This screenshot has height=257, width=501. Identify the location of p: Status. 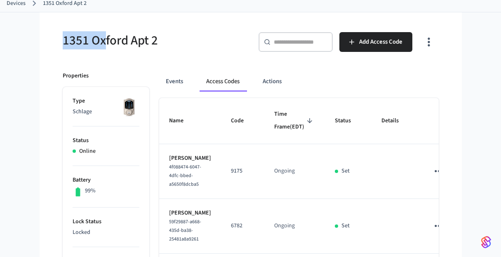
(106, 141).